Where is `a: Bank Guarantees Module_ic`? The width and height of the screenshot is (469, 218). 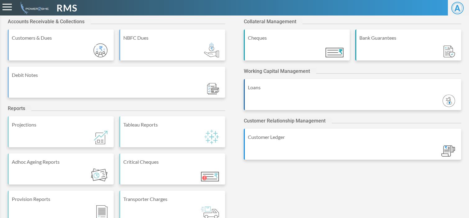
a: Bank Guarantees Module_ic is located at coordinates (408, 48).